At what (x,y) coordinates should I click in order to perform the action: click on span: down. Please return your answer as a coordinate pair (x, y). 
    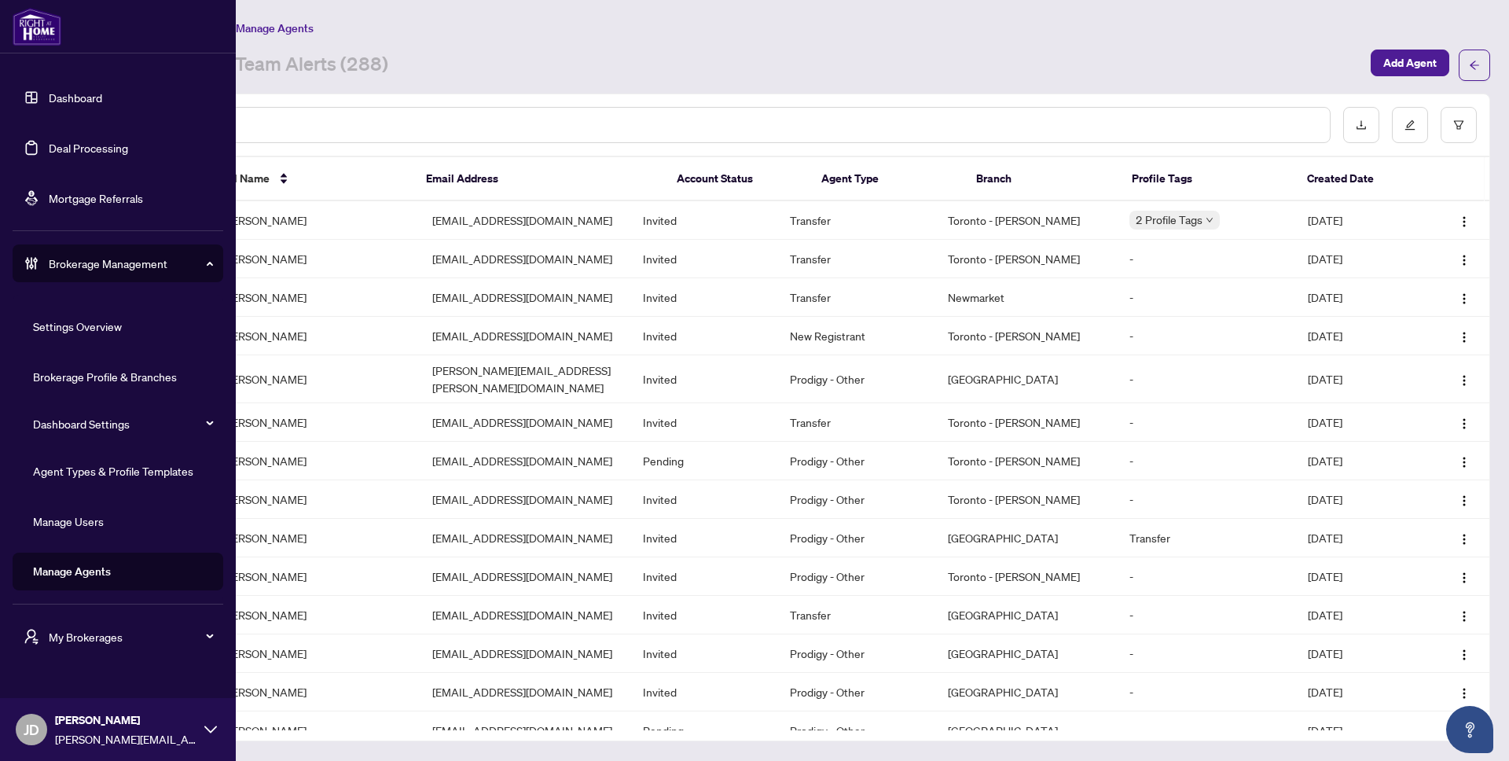
    Looking at the image, I should click on (1210, 220).